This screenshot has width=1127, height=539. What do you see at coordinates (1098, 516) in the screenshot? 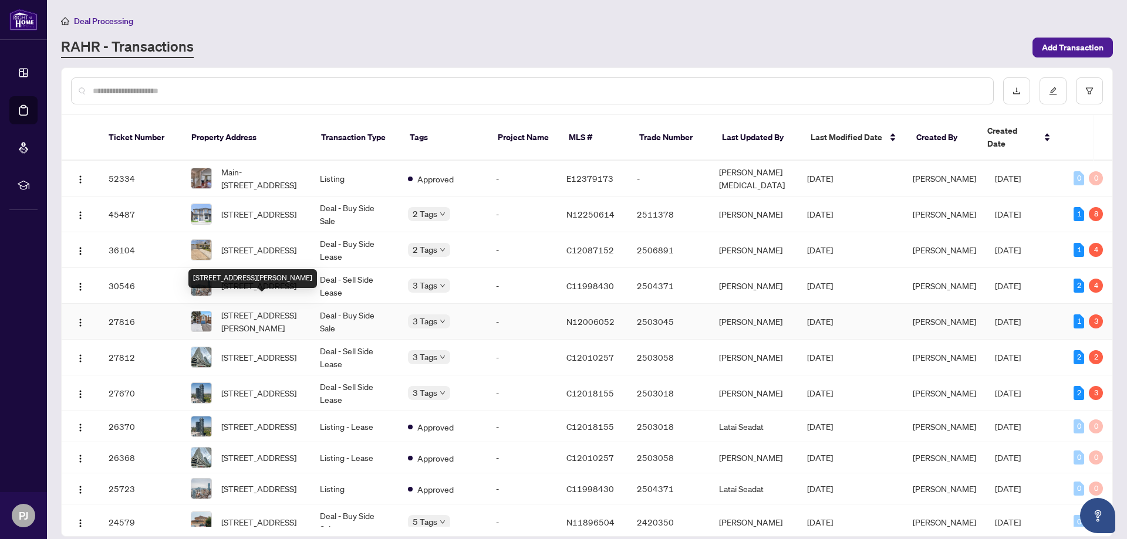
I see `button: Open asap` at bounding box center [1098, 516].